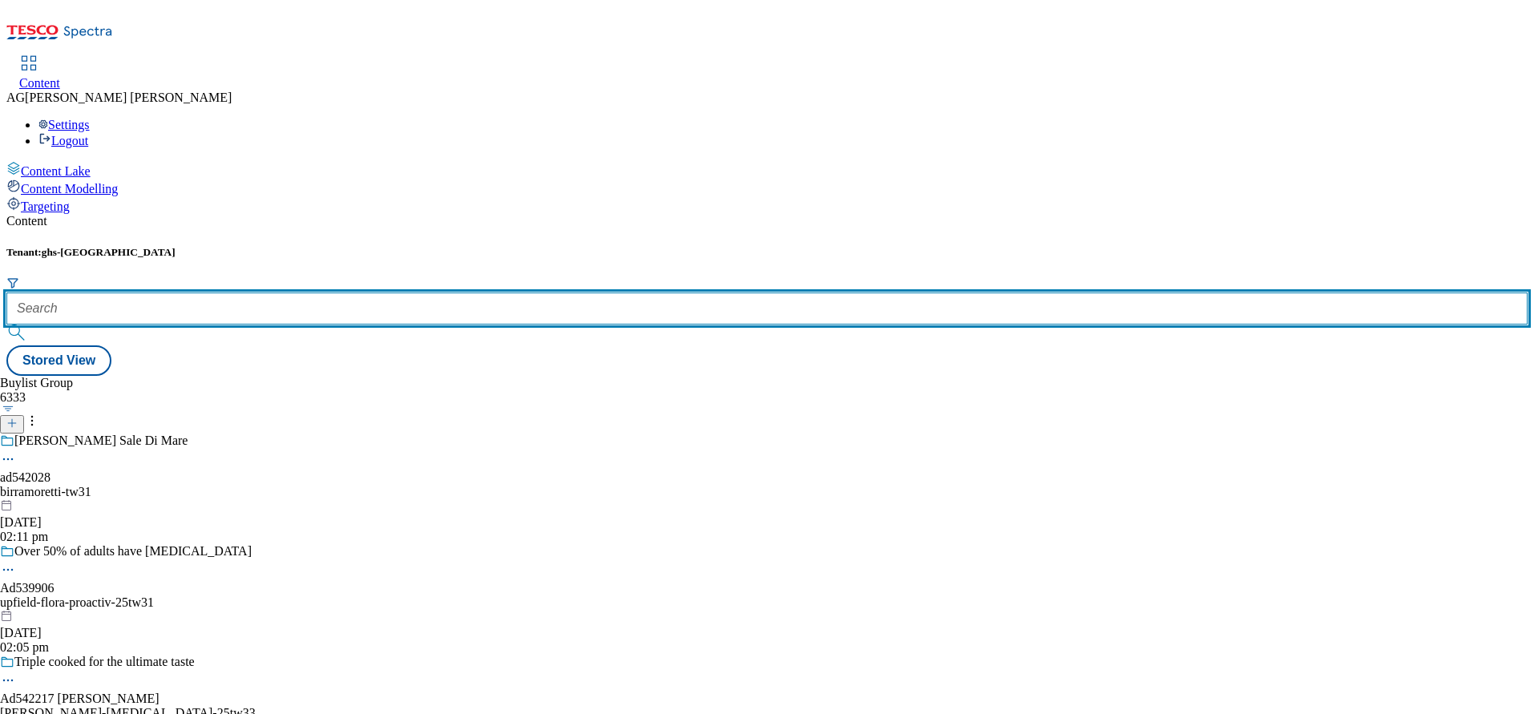 Image resolution: width=1534 pixels, height=714 pixels. Describe the element at coordinates (13, 283) in the screenshot. I see `svg: Search Filters` at that location.